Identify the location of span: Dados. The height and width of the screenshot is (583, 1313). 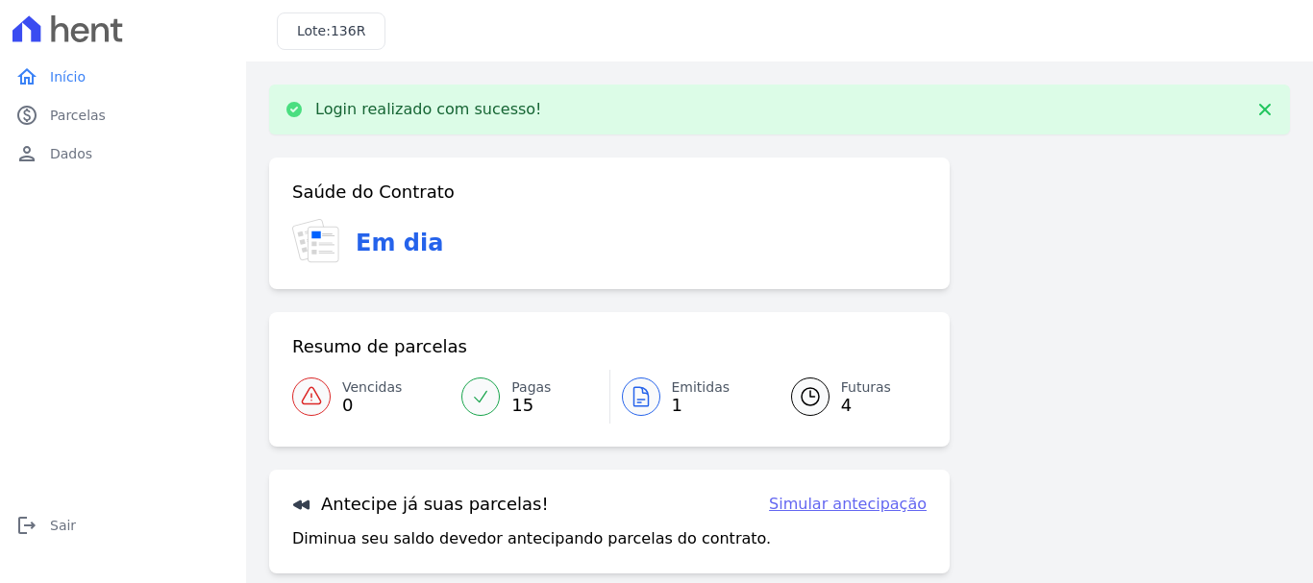
(71, 154).